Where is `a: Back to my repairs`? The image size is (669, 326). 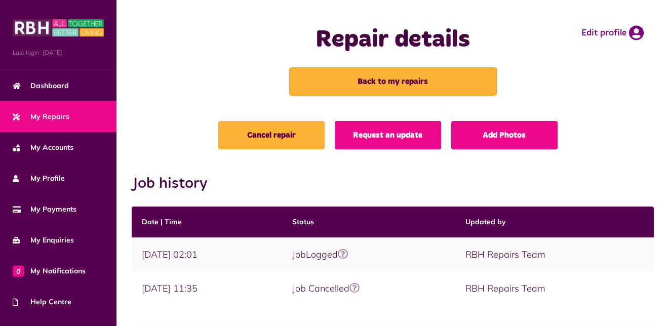 a: Back to my repairs is located at coordinates (393, 82).